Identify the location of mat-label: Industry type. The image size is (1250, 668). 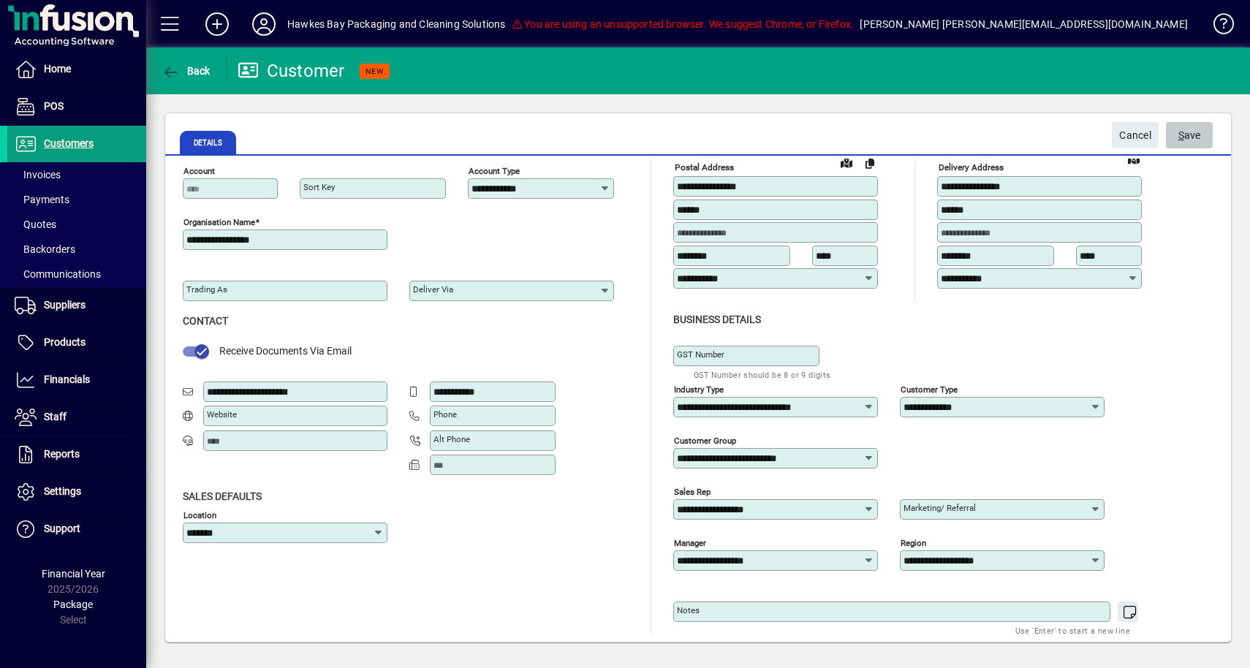
(699, 389).